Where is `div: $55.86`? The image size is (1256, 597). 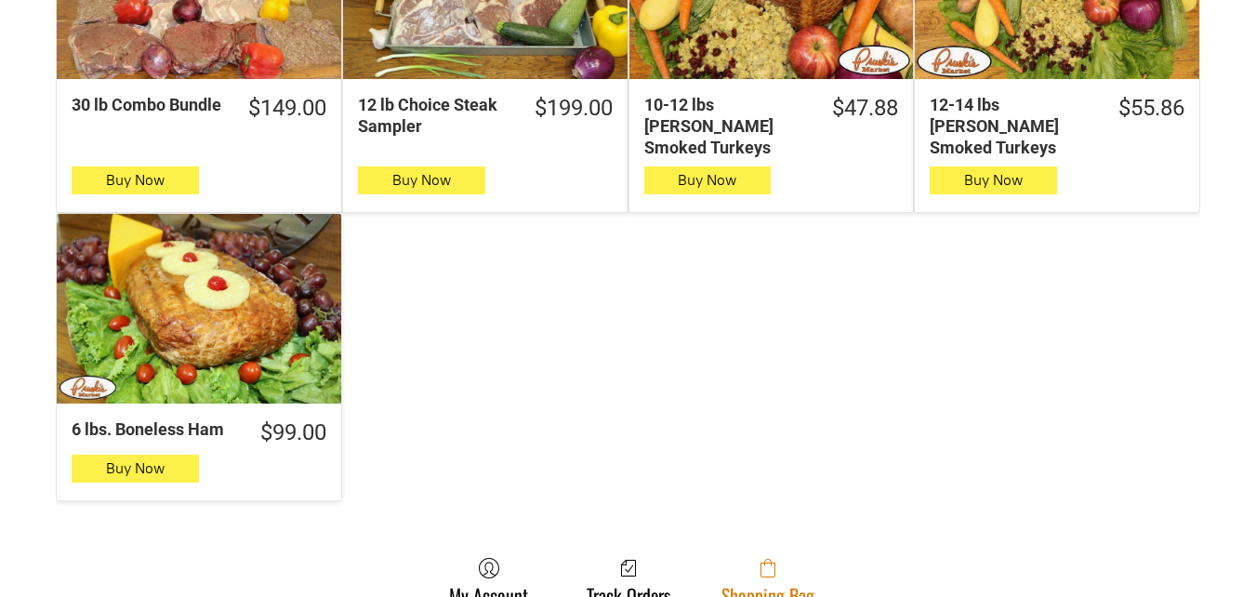 div: $55.86 is located at coordinates (1151, 108).